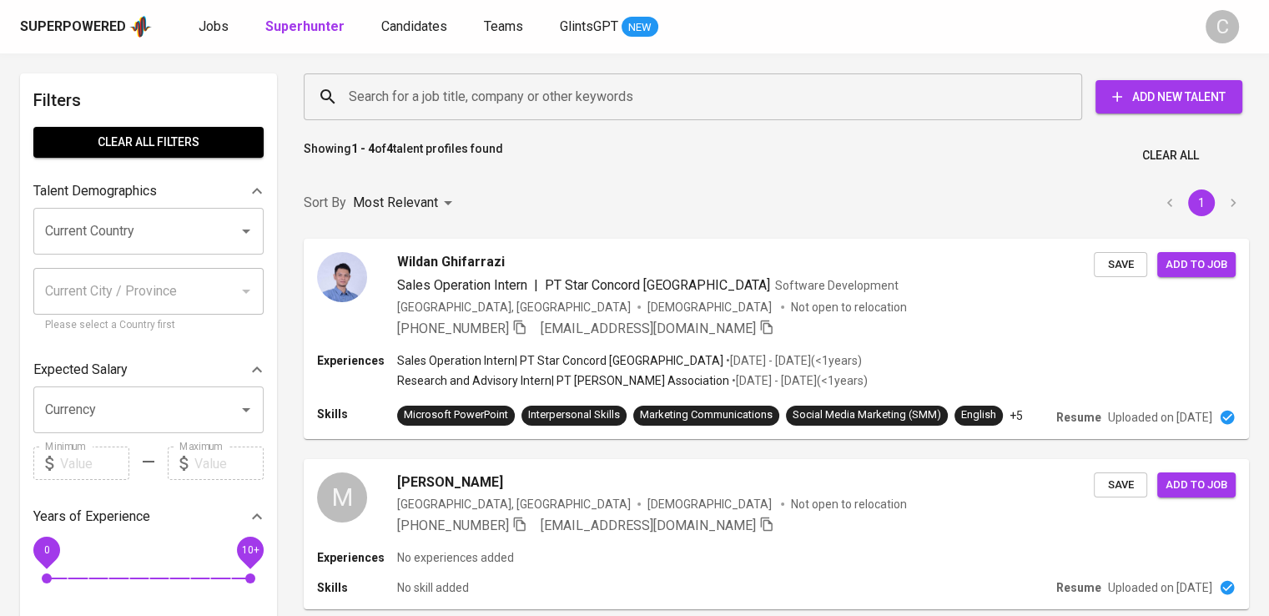 Image resolution: width=1269 pixels, height=616 pixels. Describe the element at coordinates (451, 262) in the screenshot. I see `span: Wildan Ghifarrazi` at that location.